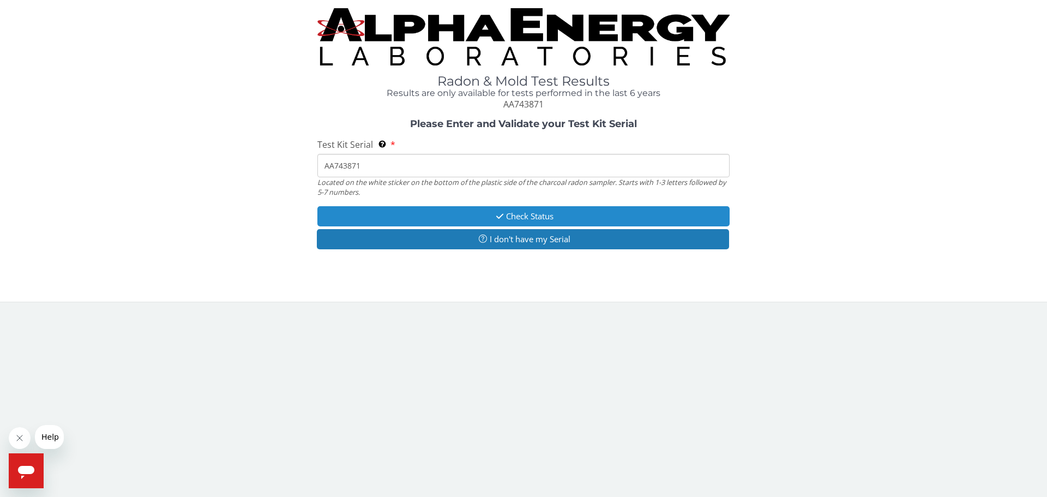 The height and width of the screenshot is (497, 1047). Describe the element at coordinates (523, 81) in the screenshot. I see `h1: Radon & Mold Test Results` at that location.